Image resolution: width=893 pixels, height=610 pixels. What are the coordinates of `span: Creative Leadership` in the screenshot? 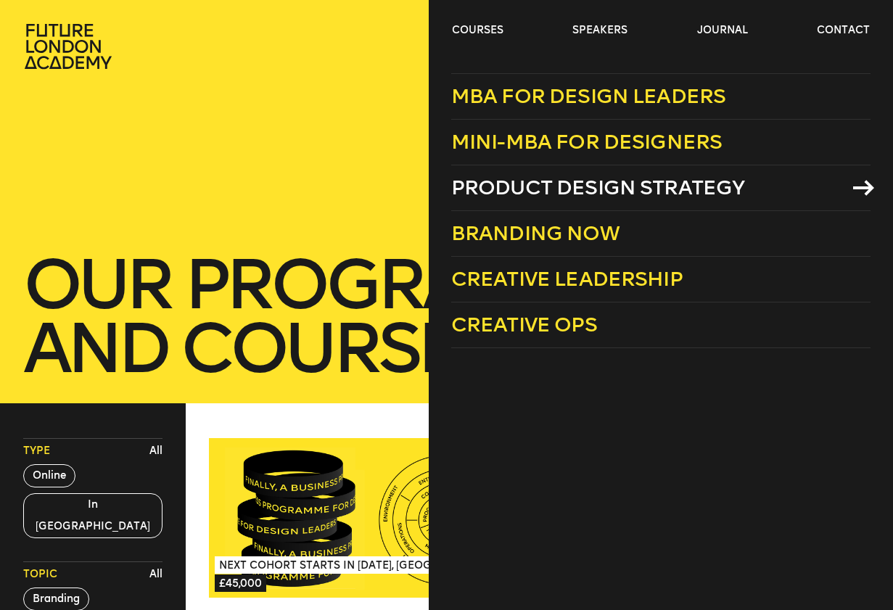 It's located at (566, 278).